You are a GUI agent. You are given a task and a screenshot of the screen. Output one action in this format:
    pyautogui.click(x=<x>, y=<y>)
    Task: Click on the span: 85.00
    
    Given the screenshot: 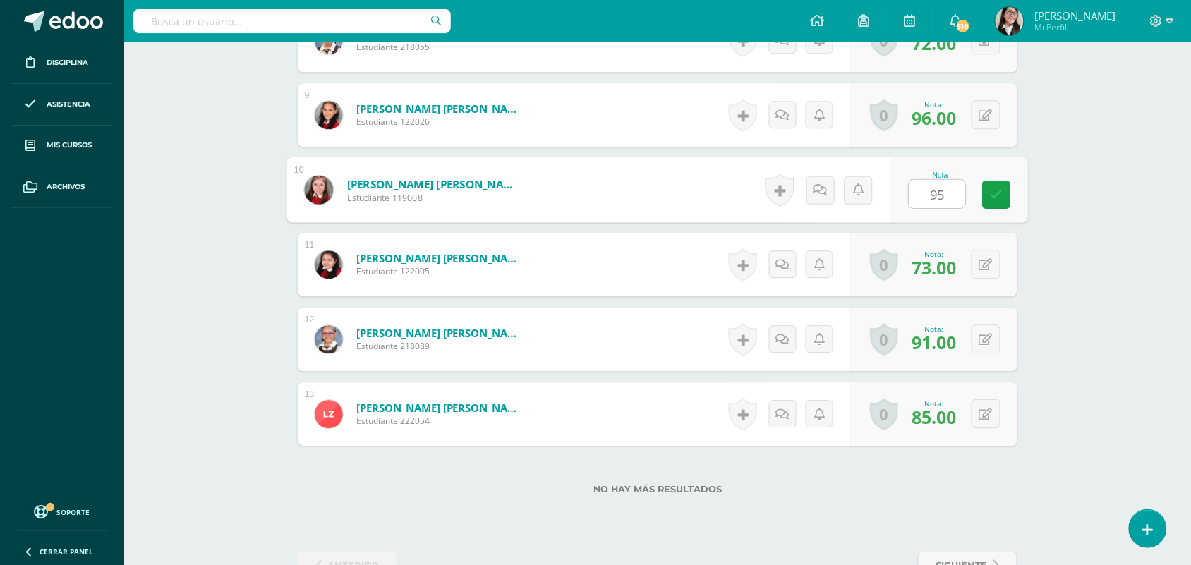 What is the action you would take?
    pyautogui.click(x=933, y=417)
    